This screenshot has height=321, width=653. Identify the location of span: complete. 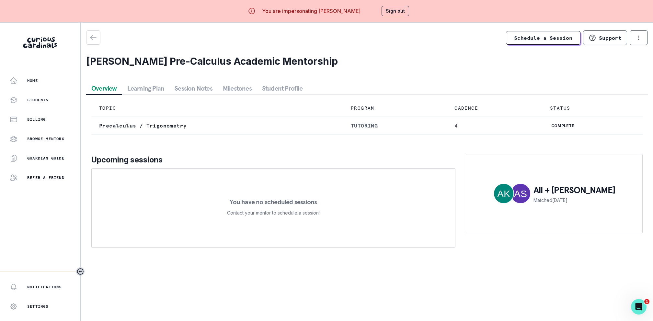
(562, 126).